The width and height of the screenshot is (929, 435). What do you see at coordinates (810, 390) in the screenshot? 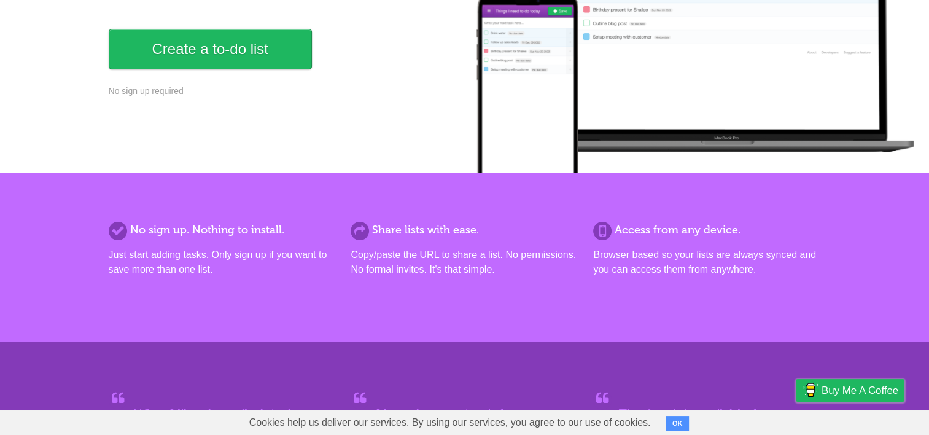
I see `img: Buy me a coffee` at bounding box center [810, 390].